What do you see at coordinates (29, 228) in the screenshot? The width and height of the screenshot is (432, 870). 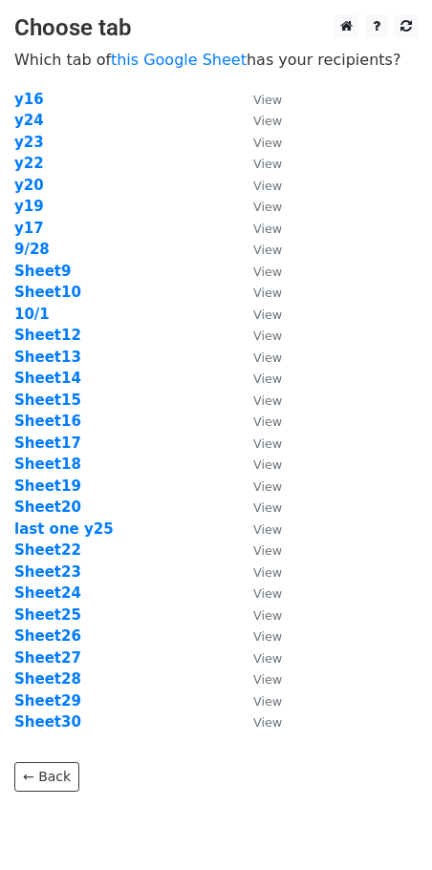 I see `a: y17` at bounding box center [29, 228].